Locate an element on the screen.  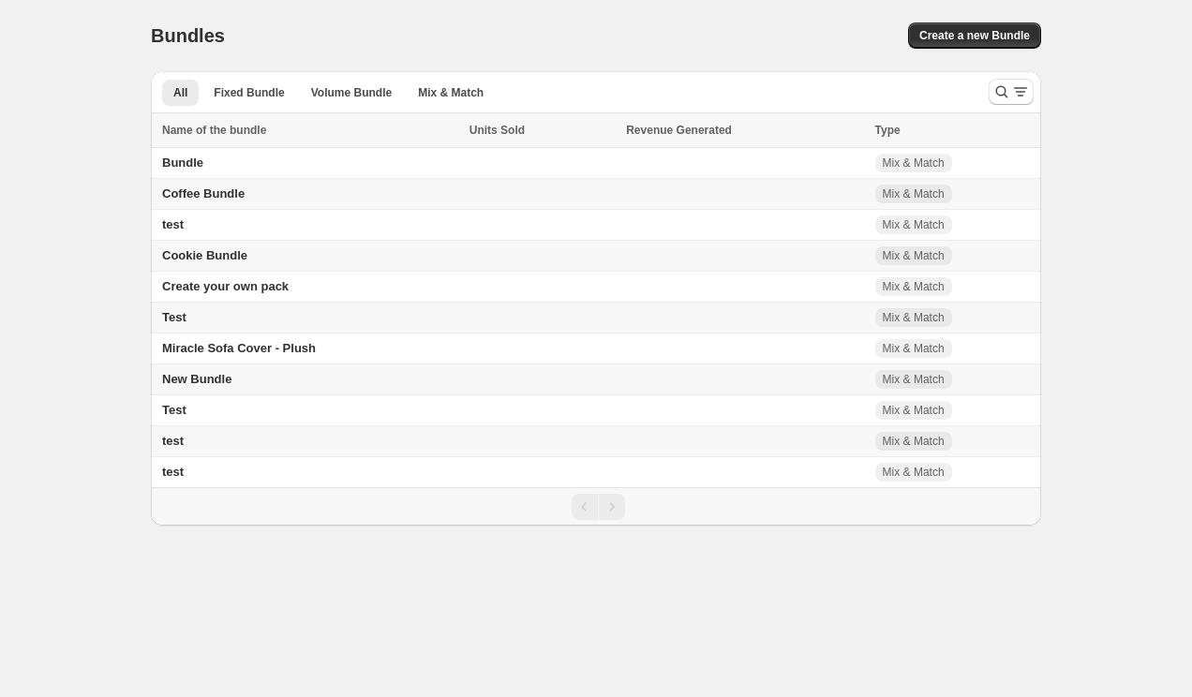
span: Bundle is located at coordinates (183, 162).